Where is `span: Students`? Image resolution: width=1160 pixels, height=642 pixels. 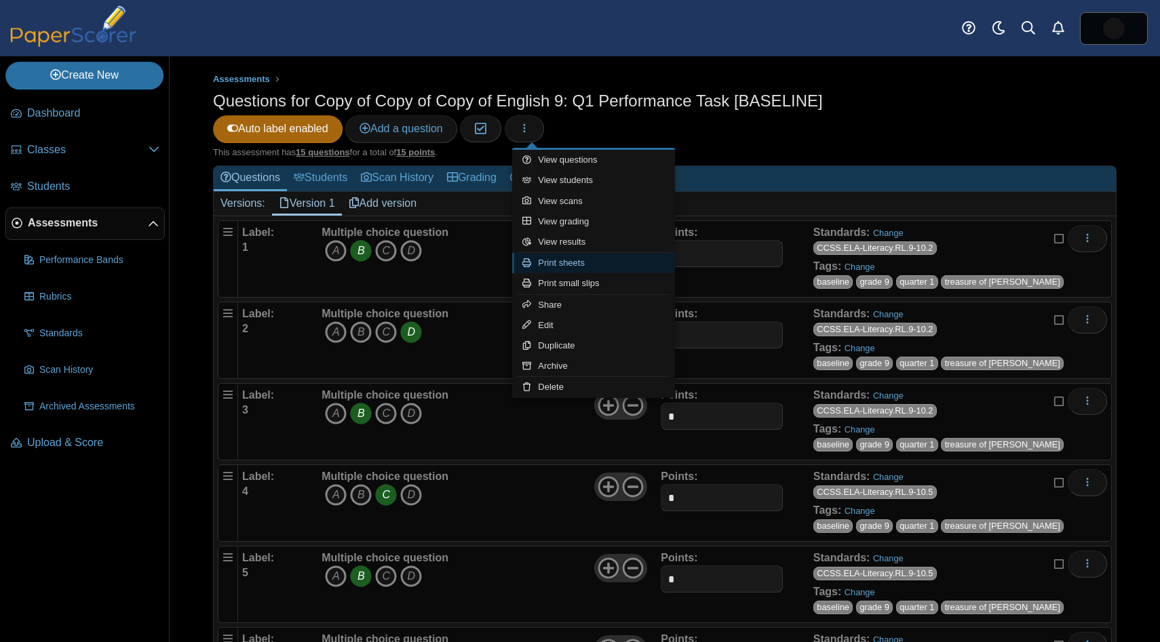 span: Students is located at coordinates (93, 187).